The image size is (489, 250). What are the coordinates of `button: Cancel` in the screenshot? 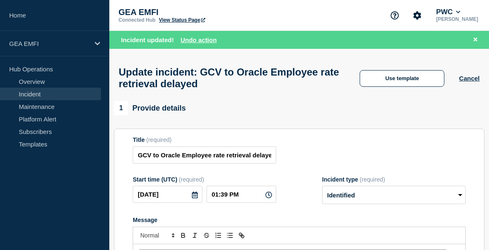 It's located at (469, 78).